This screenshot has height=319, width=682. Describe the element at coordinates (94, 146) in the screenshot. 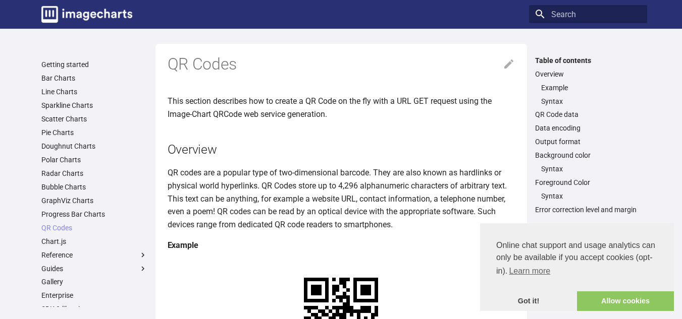

I see `a: Doughnut Charts` at that location.